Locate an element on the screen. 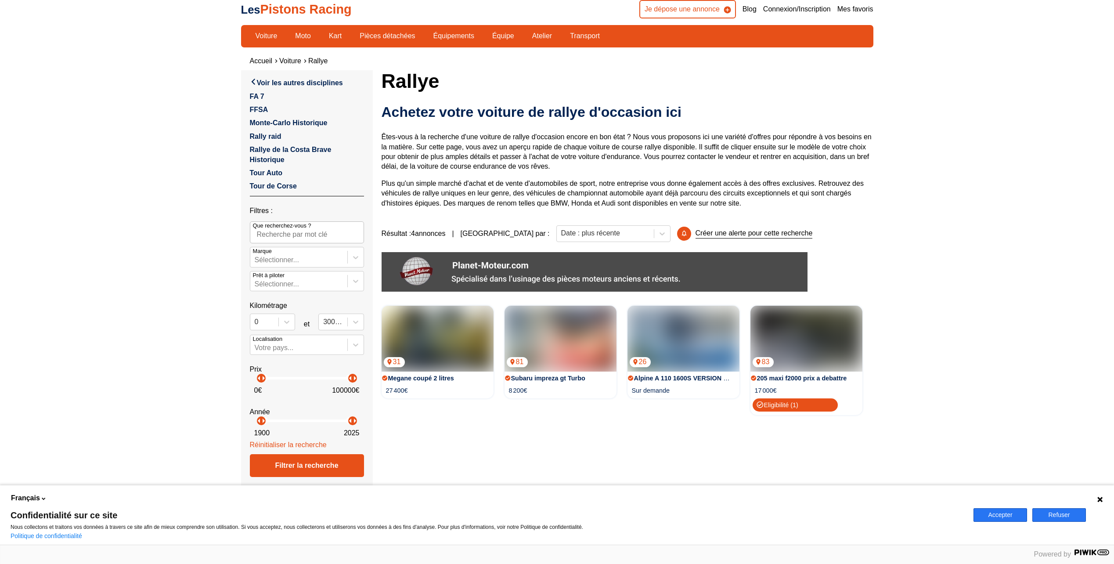  a: Monte-Carlo Historique is located at coordinates (289, 123).